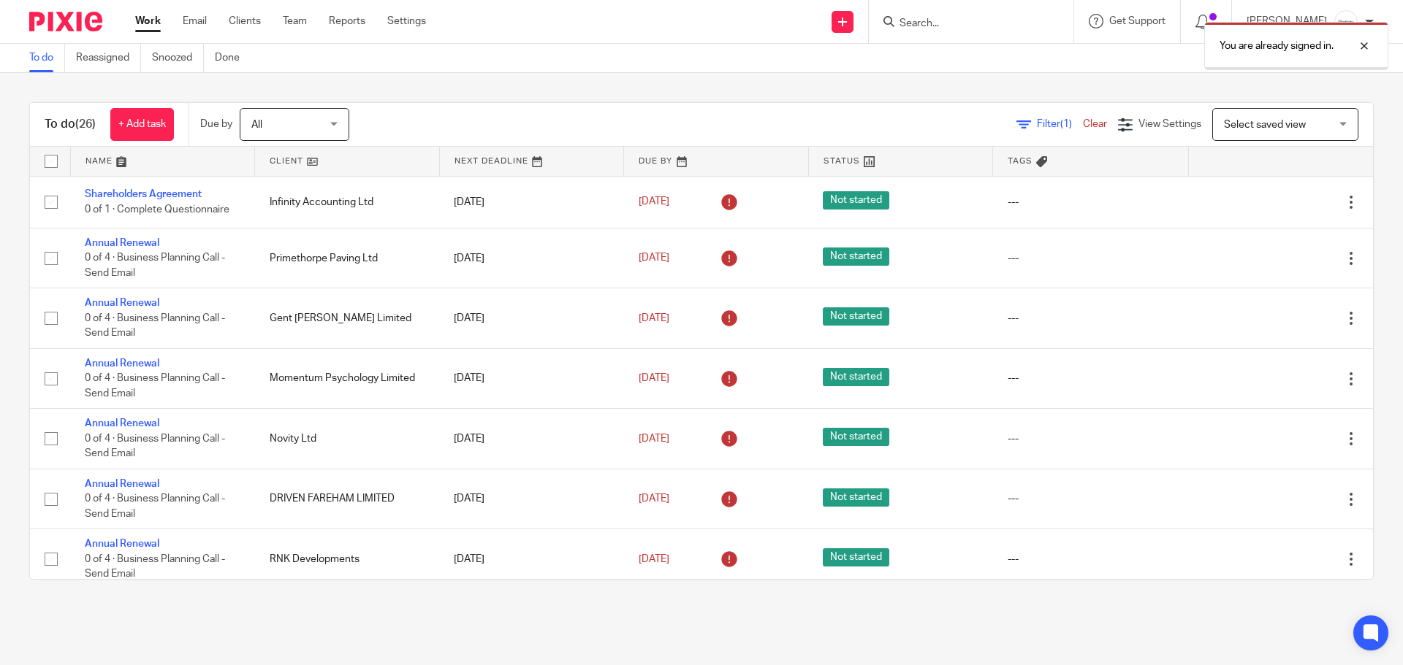 The height and width of the screenshot is (665, 1403). Describe the element at coordinates (108, 58) in the screenshot. I see `a: Reassigned` at that location.